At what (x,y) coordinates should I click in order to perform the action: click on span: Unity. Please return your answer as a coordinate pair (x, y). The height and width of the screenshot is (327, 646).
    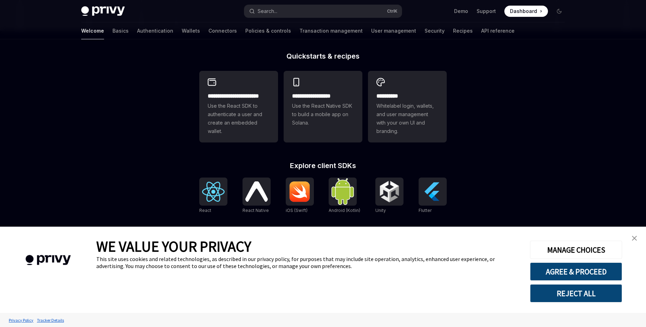
    Looking at the image, I should click on (380, 210).